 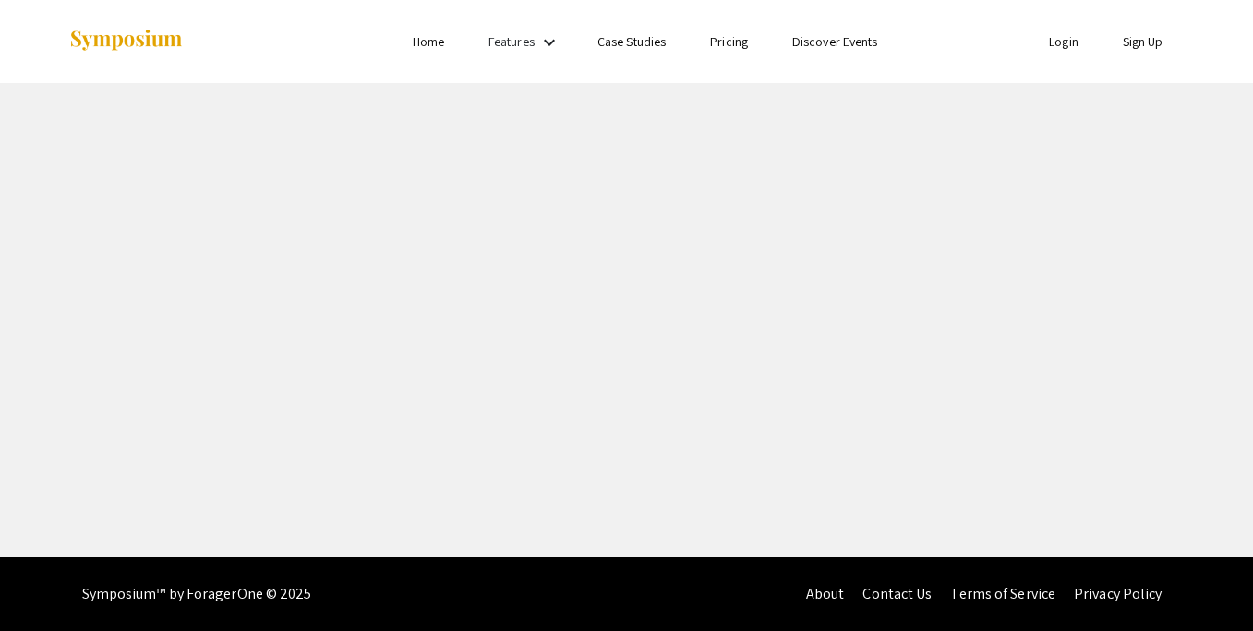 What do you see at coordinates (896, 593) in the screenshot?
I see `a: Contact Us` at bounding box center [896, 593].